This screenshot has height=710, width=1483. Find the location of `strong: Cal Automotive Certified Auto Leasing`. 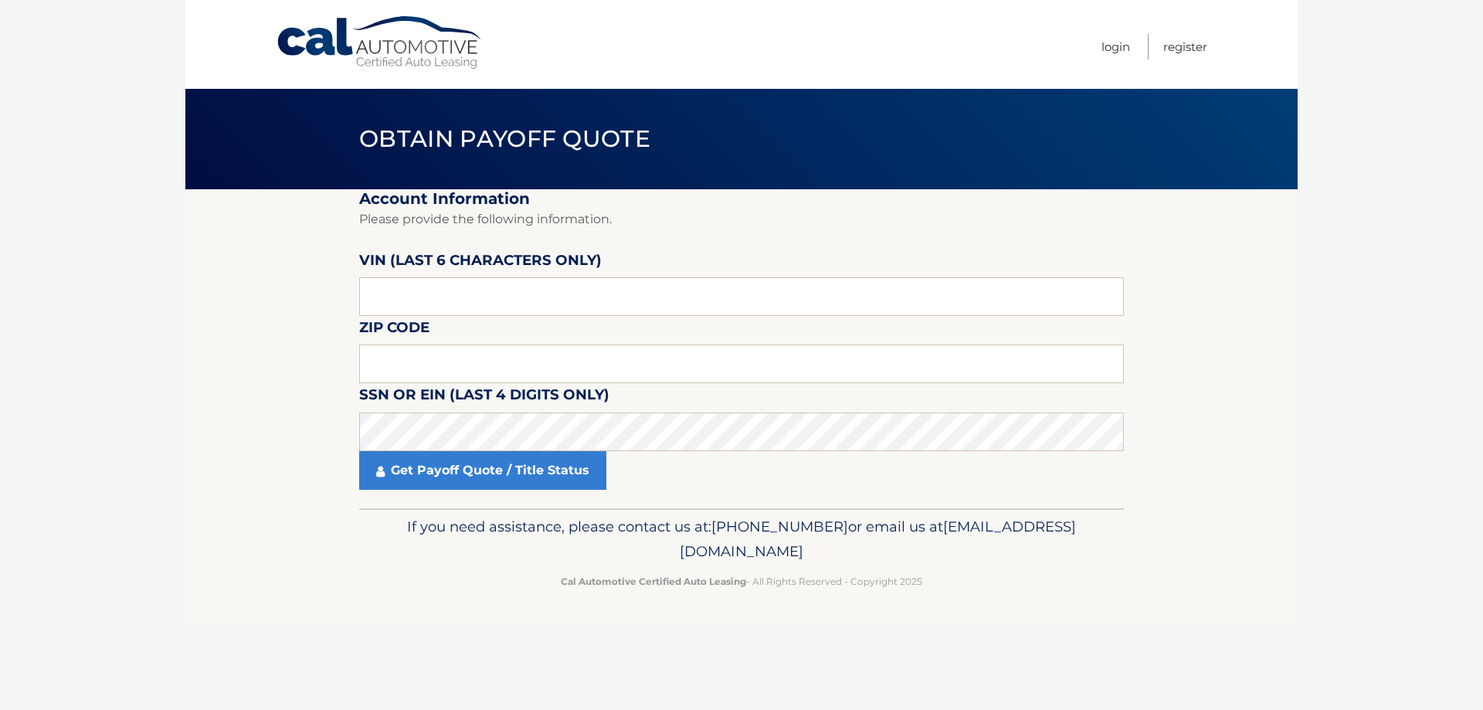

strong: Cal Automotive Certified Auto Leasing is located at coordinates (654, 581).